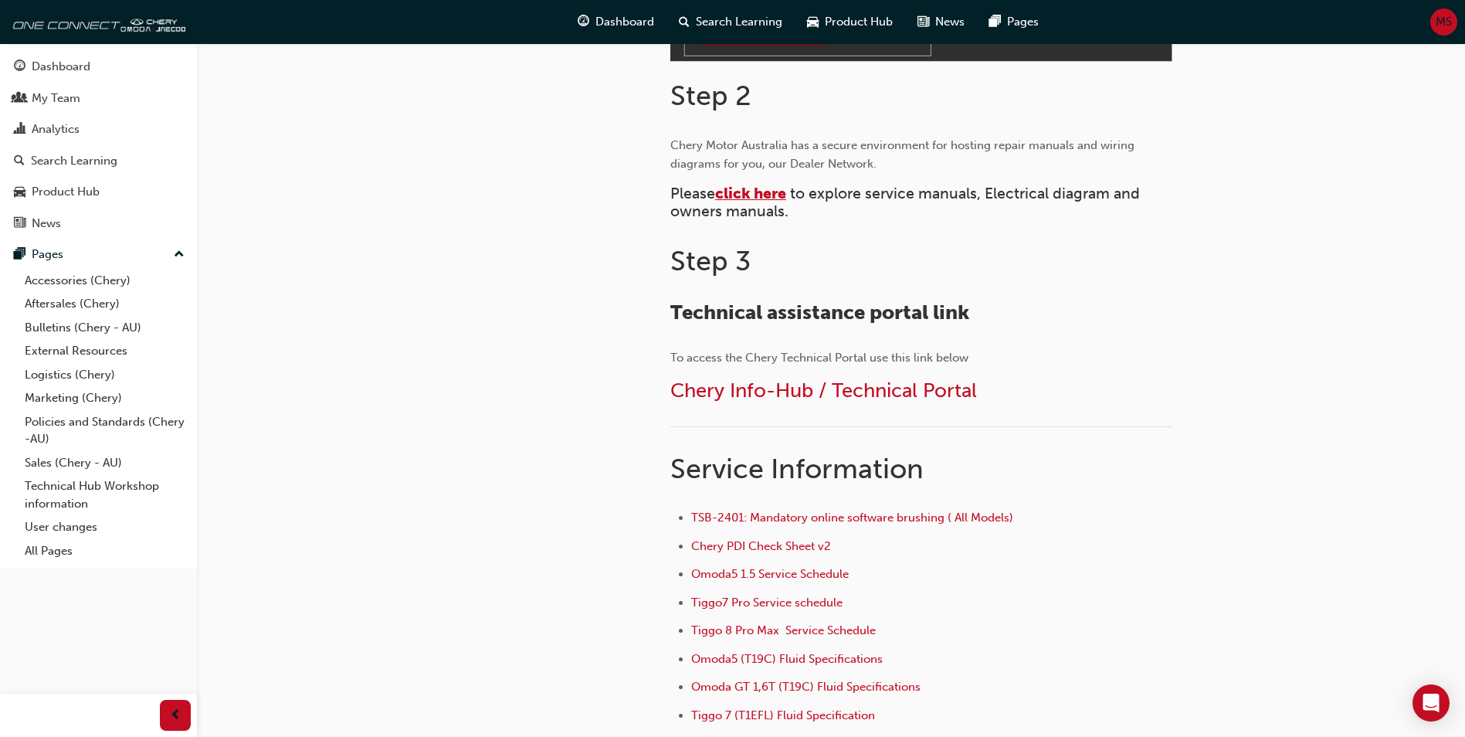 This screenshot has height=737, width=1465. Describe the element at coordinates (823, 390) in the screenshot. I see `span: Chery Info-Hub / Technical Portal` at that location.